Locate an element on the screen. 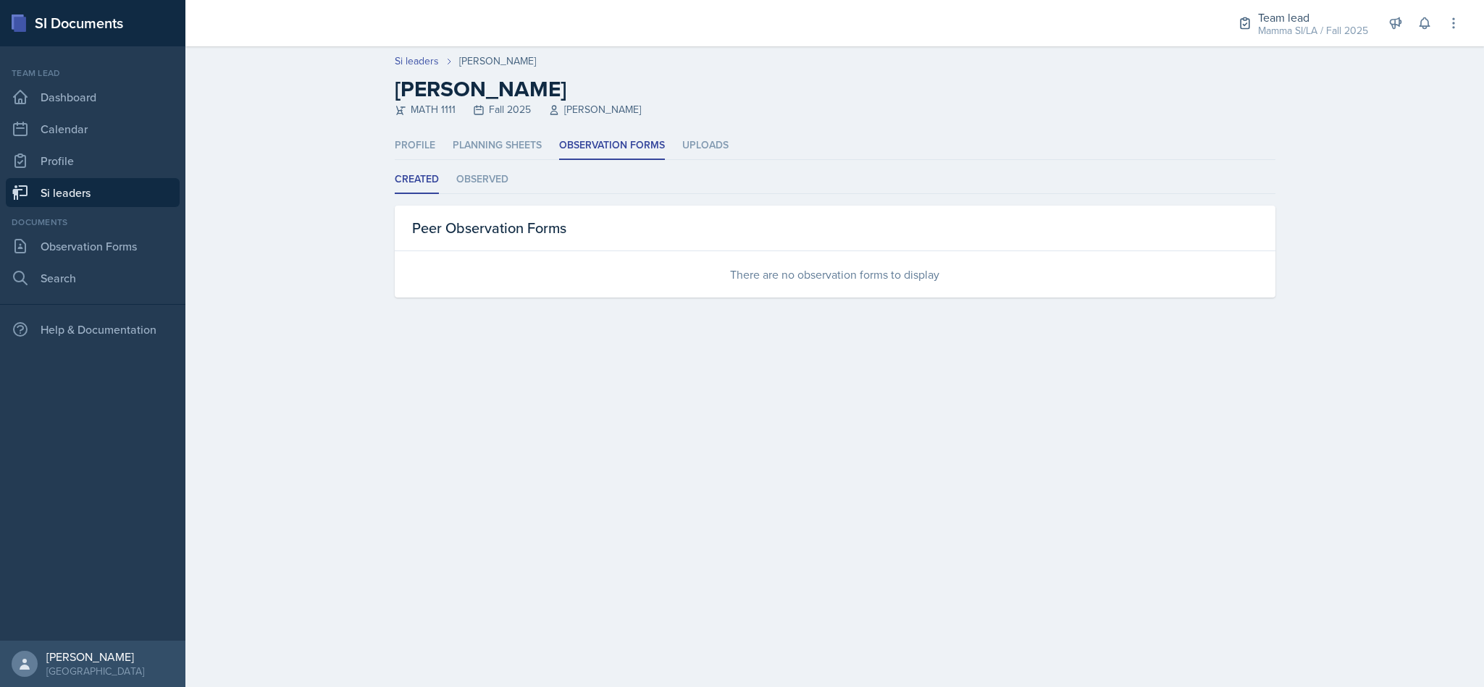  a: Observation Forms is located at coordinates (93, 246).